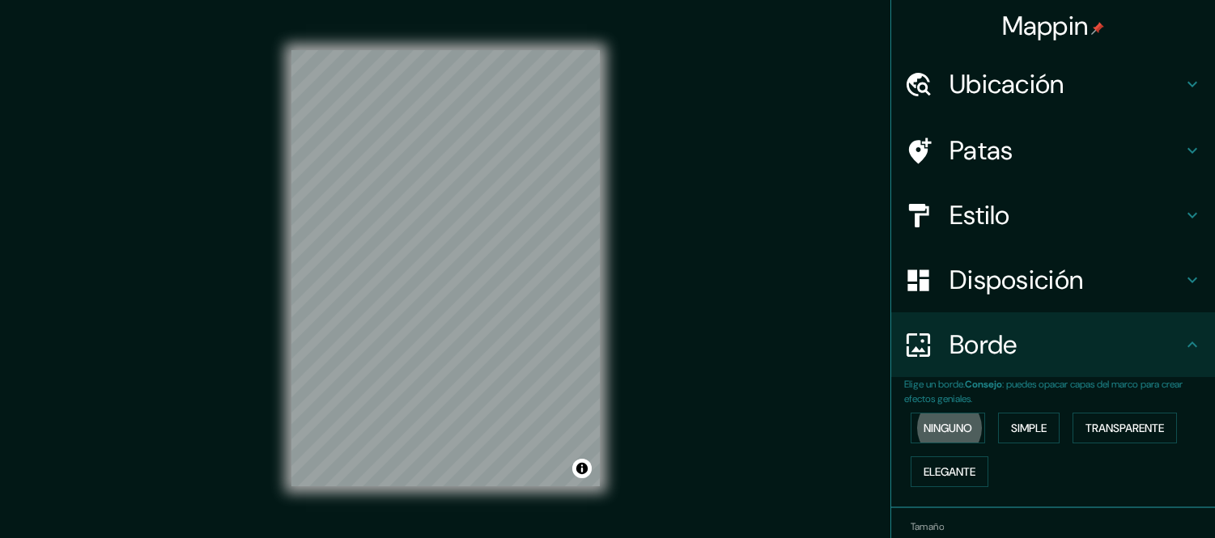 Image resolution: width=1215 pixels, height=538 pixels. What do you see at coordinates (1029, 428) in the screenshot?
I see `button: Simple` at bounding box center [1029, 428].